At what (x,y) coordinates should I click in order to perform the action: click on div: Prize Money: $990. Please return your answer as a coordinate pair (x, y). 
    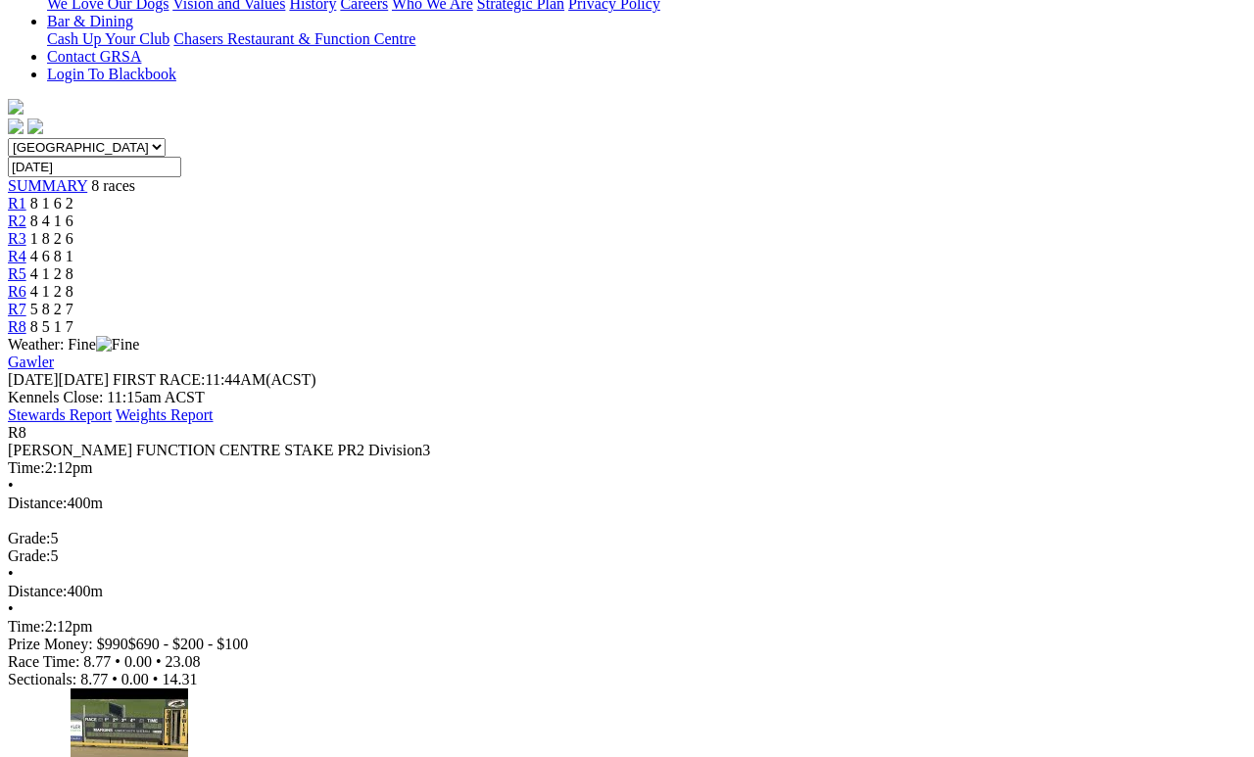
    Looking at the image, I should click on (627, 645).